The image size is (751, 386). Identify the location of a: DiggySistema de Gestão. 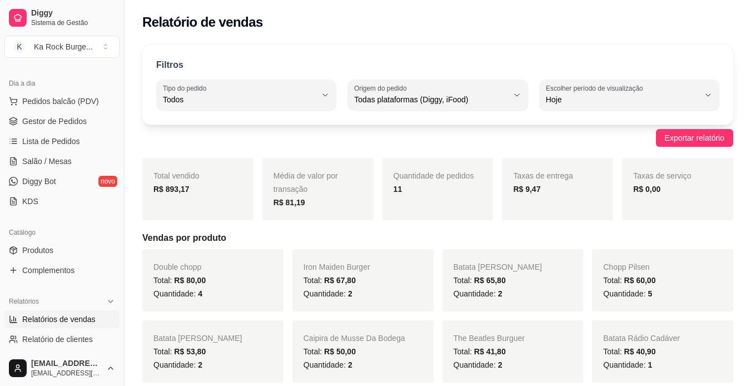
(62, 18).